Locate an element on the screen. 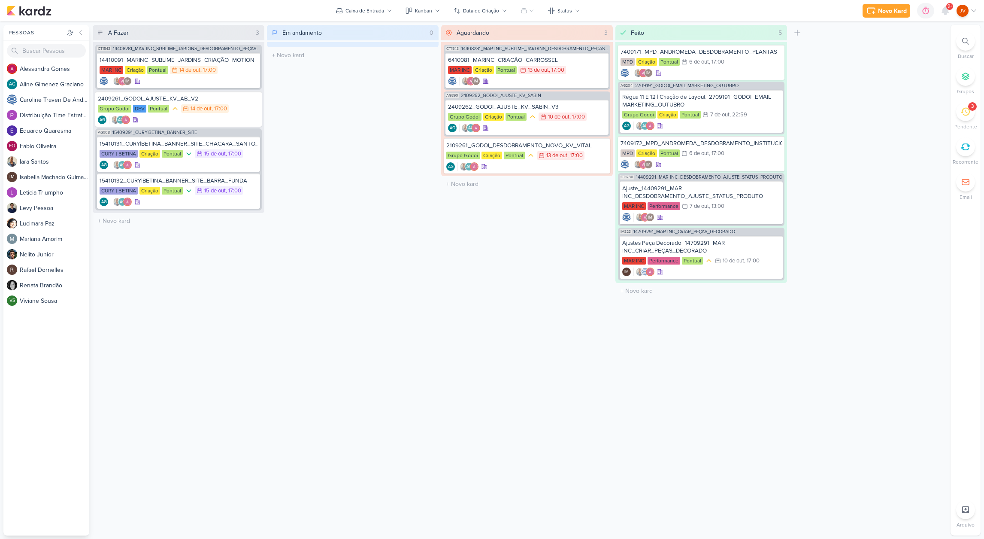  div: DEV is located at coordinates (140, 109).